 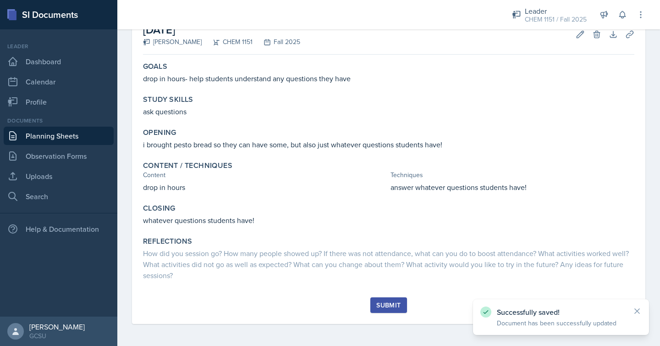 What do you see at coordinates (265, 187) in the screenshot?
I see `p: drop in hours` at bounding box center [265, 187].